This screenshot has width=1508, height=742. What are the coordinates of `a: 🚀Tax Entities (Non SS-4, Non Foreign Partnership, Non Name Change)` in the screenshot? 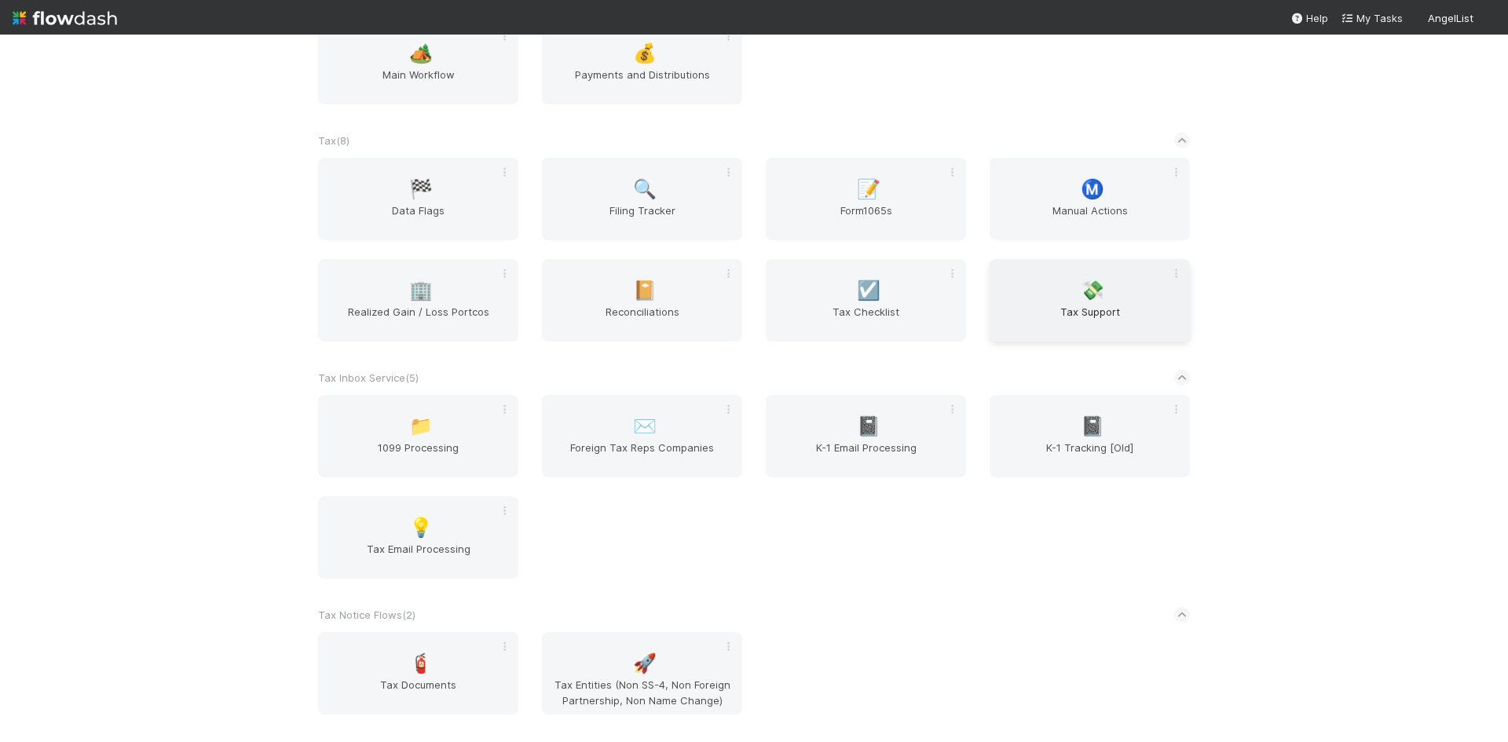 It's located at (642, 673).